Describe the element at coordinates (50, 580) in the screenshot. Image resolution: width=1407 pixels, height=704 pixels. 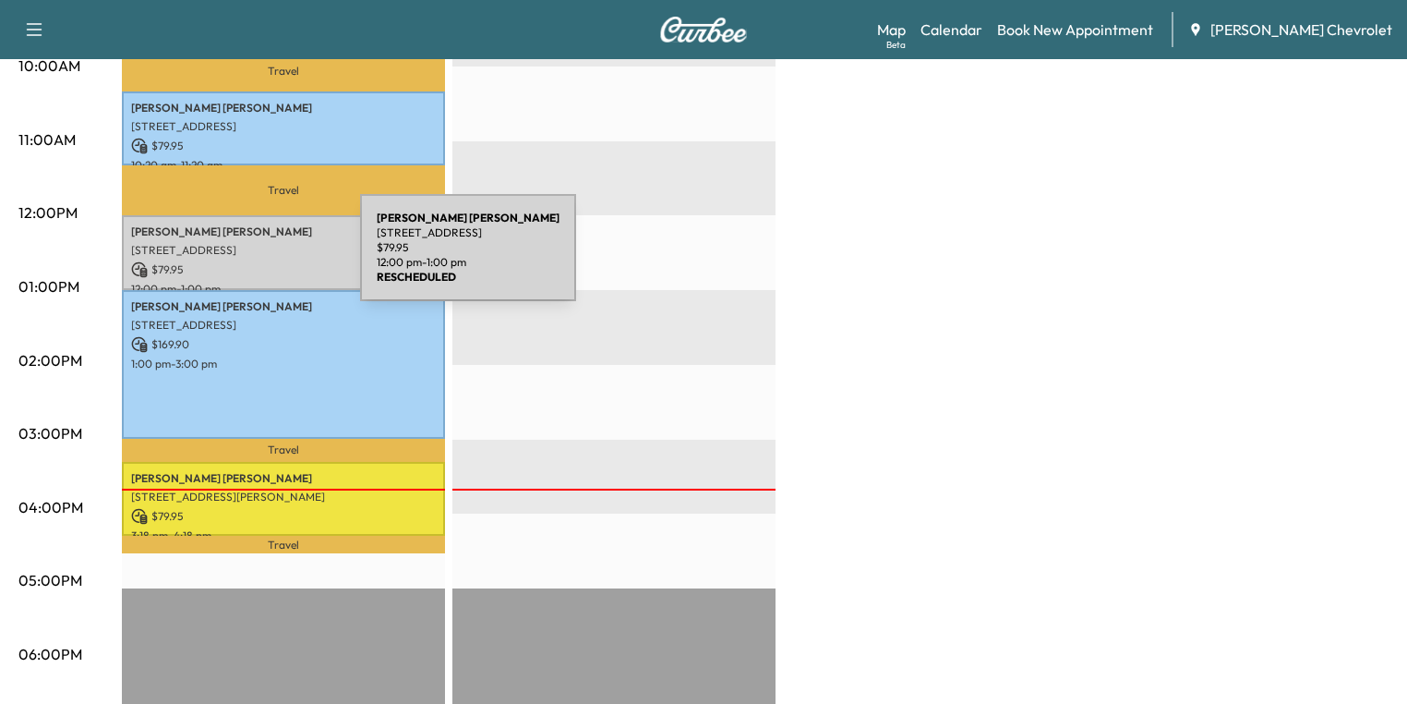
I see `p: 05:00PM` at that location.